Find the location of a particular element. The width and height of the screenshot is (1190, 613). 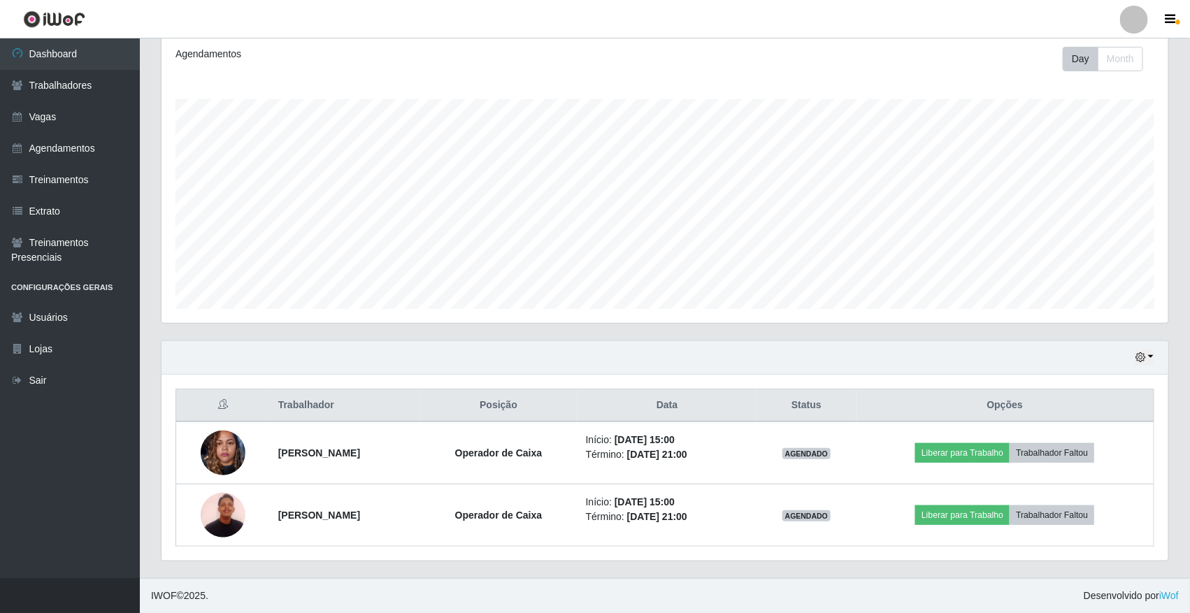

th: Data is located at coordinates (667, 405).